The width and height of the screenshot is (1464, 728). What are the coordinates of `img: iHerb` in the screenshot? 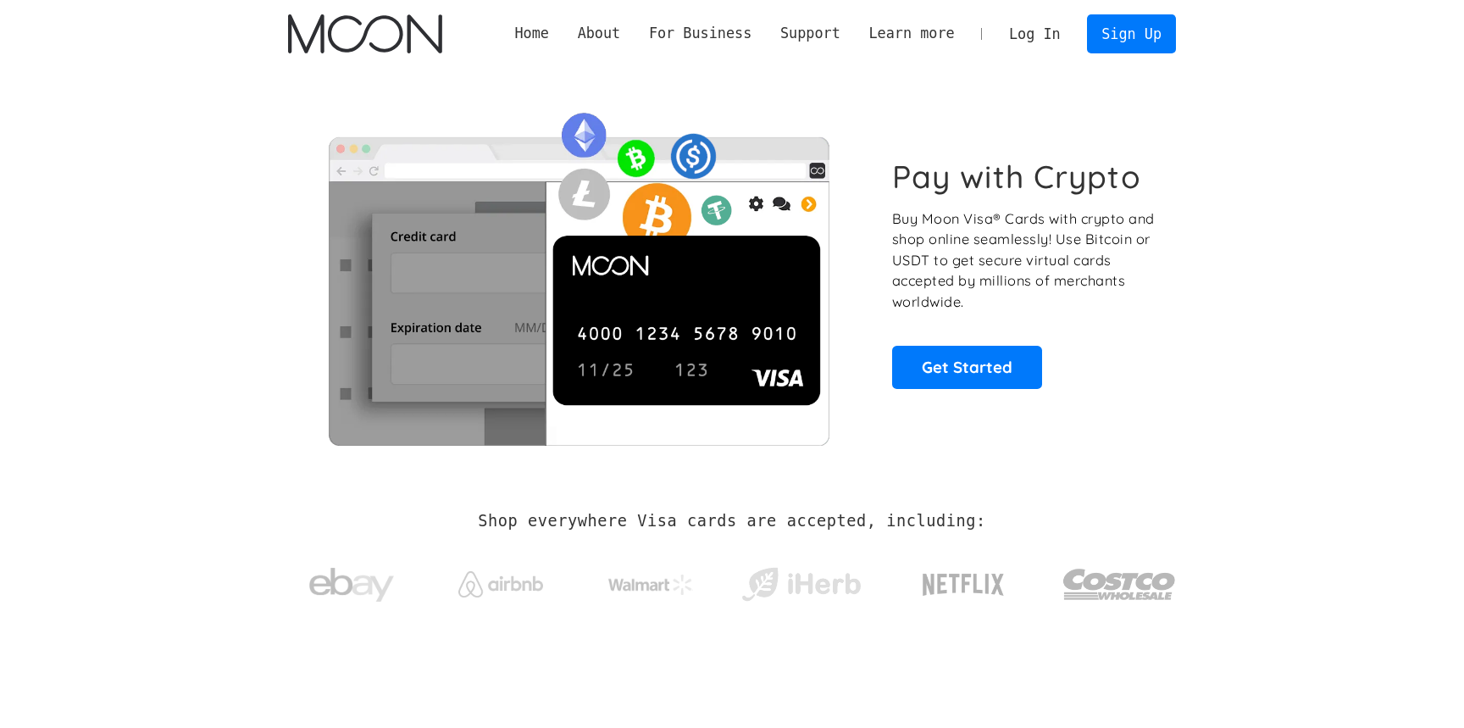 It's located at (801, 585).